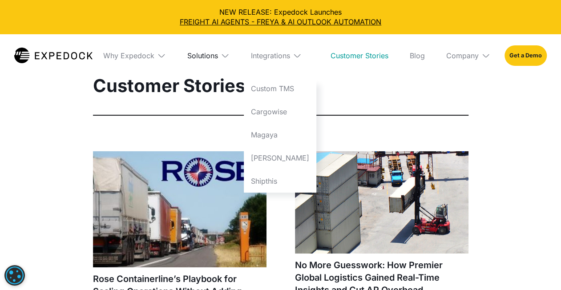  What do you see at coordinates (280, 135) in the screenshot?
I see `nav: Integrations` at bounding box center [280, 135].